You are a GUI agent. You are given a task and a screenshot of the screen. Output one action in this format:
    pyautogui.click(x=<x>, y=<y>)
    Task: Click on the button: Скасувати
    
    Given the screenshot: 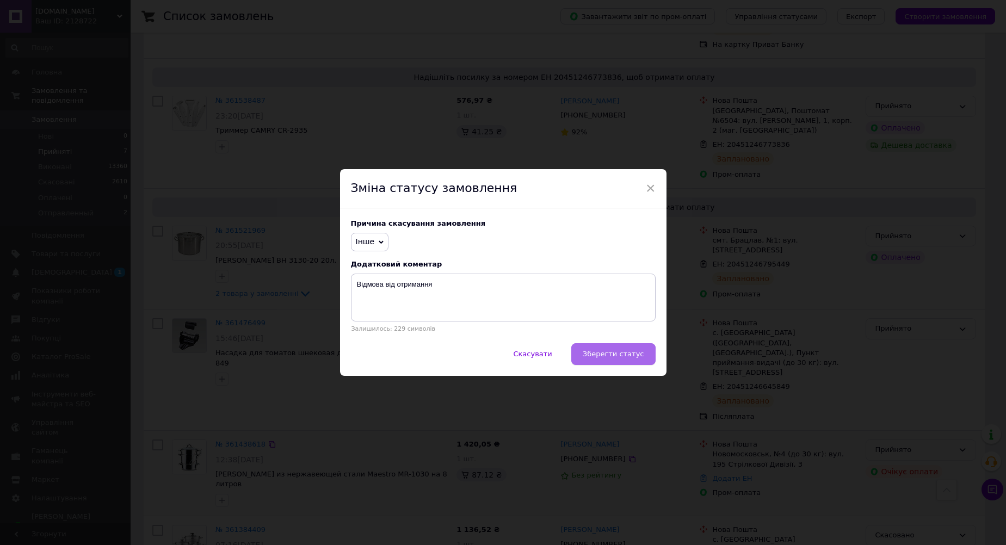 What is the action you would take?
    pyautogui.click(x=532, y=354)
    